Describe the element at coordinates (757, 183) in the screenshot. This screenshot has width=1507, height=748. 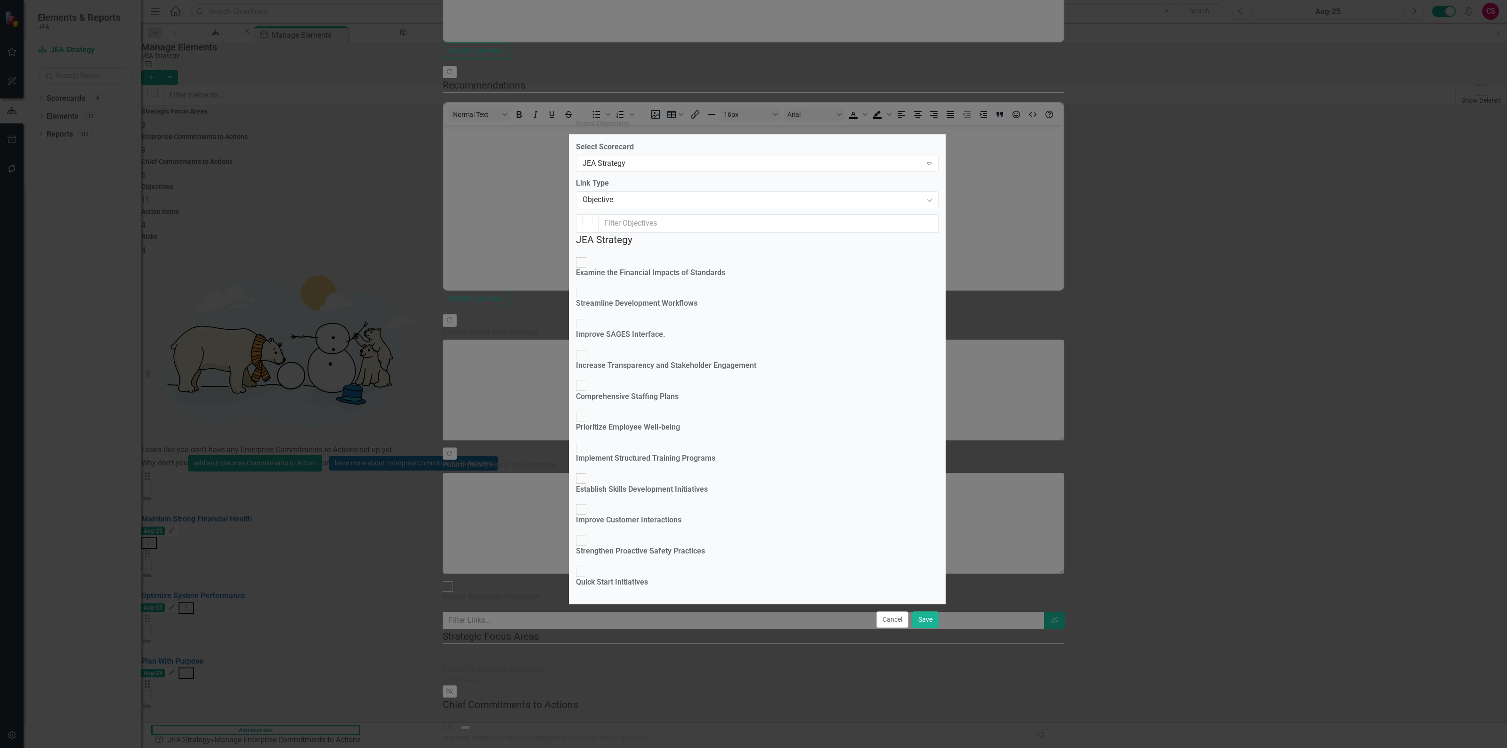
I see `label: Link Type` at that location.